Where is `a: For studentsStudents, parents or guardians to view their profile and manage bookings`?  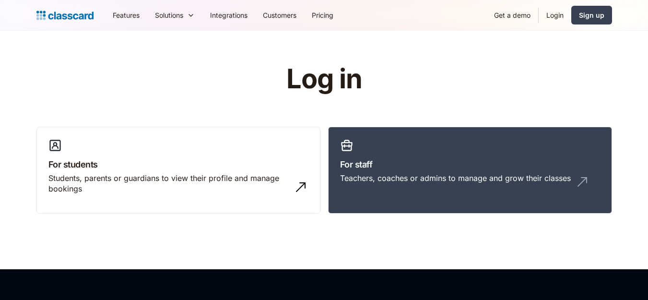
a: For studentsStudents, parents or guardians to view their profile and manage bookings is located at coordinates (178, 170).